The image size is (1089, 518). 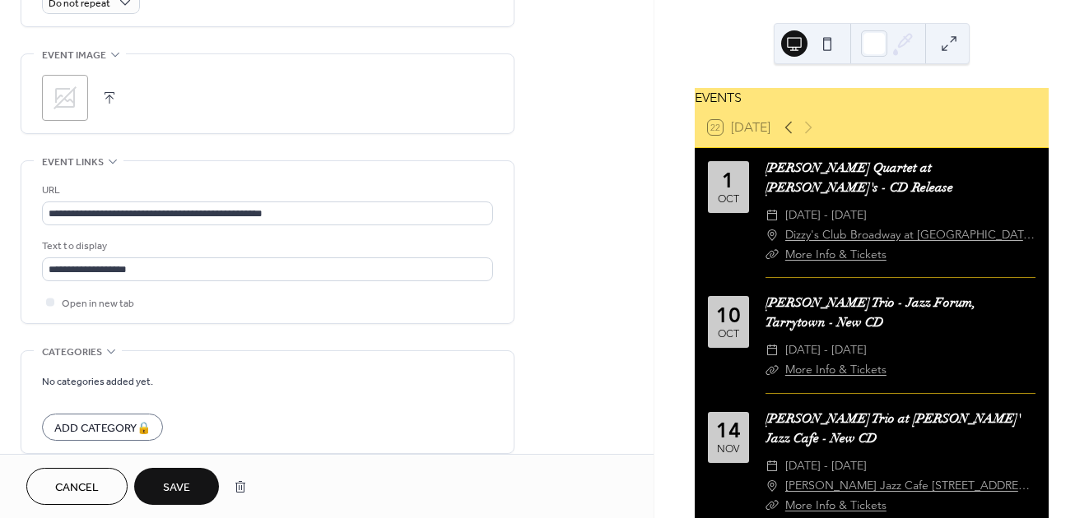 What do you see at coordinates (97, 382) in the screenshot?
I see `span: No categories added yet.` at bounding box center [97, 382].